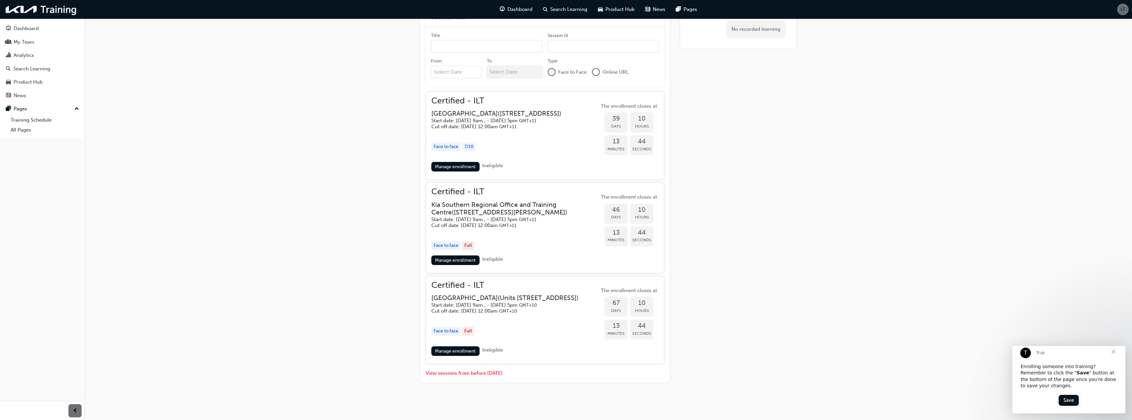 The width and height of the screenshot is (1132, 420). What do you see at coordinates (616, 210) in the screenshot?
I see `span: 46` at bounding box center [616, 210].